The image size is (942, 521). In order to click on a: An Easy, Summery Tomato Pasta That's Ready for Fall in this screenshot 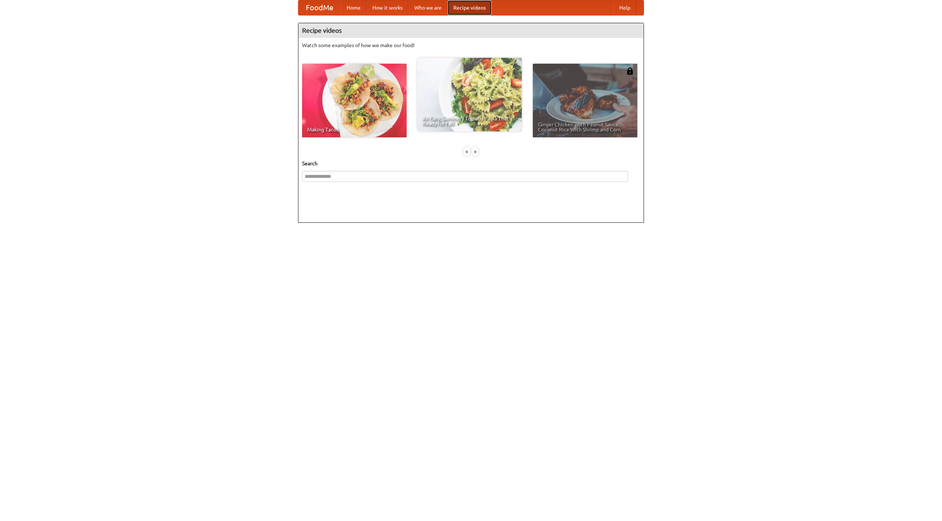, I will do `click(470, 95)`.